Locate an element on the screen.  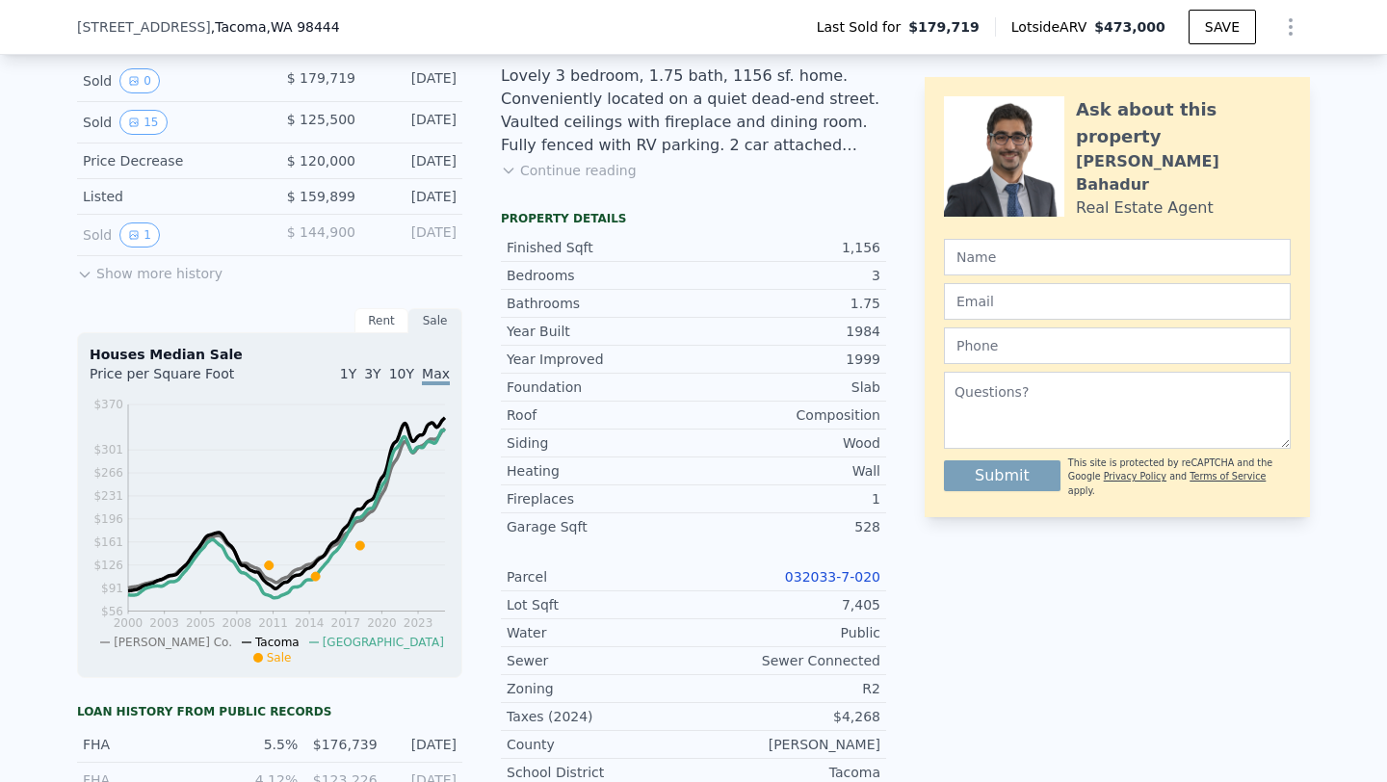
span: $ 159,899 is located at coordinates (321, 197).